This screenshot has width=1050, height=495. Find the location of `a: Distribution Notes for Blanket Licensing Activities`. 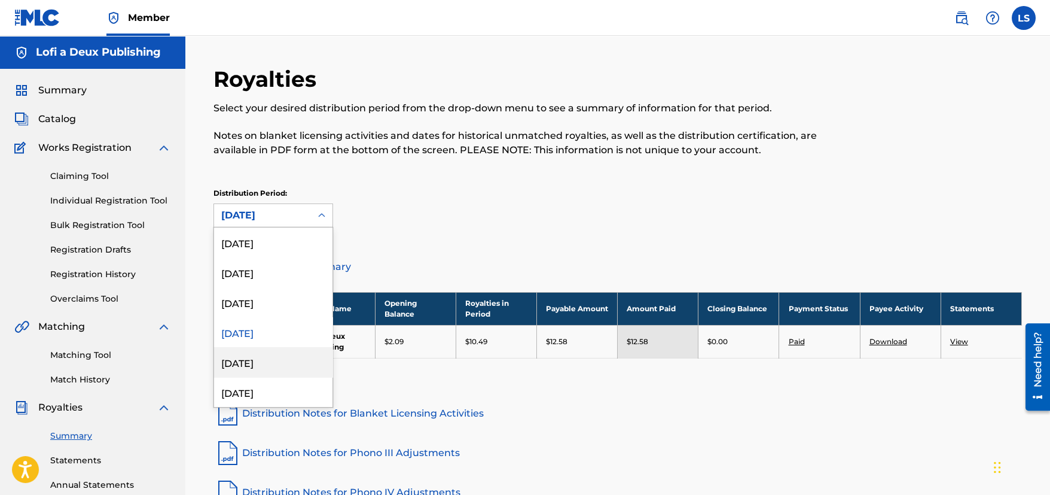

a: Distribution Notes for Blanket Licensing Activities is located at coordinates (618, 413).